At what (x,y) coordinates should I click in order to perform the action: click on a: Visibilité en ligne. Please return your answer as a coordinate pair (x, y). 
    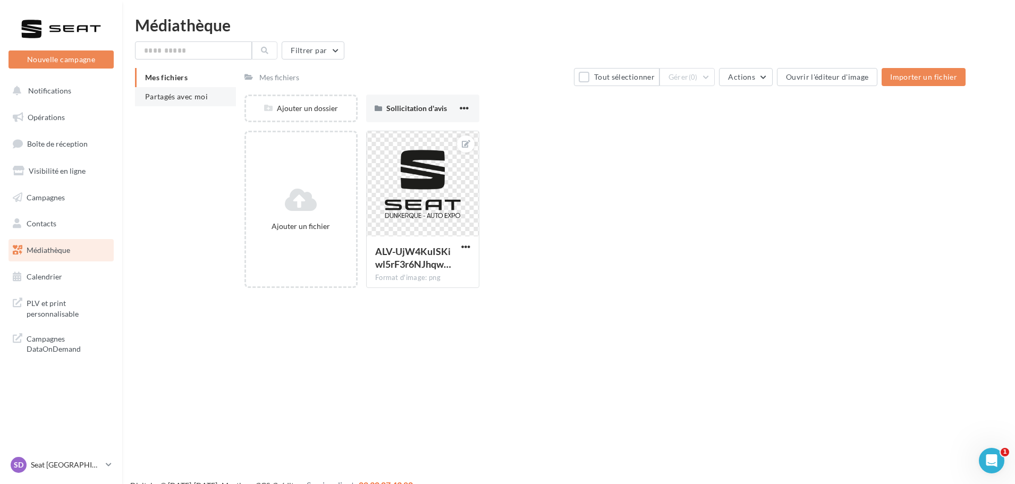
    Looking at the image, I should click on (61, 171).